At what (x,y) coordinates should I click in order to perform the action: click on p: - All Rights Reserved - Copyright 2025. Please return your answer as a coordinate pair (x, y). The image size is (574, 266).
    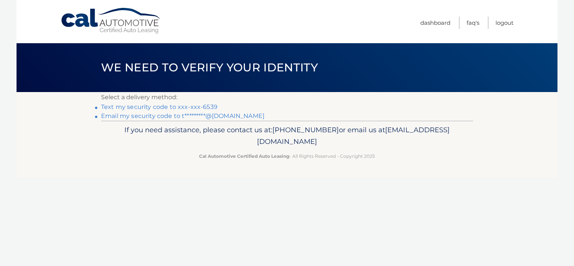
    Looking at the image, I should click on (287, 156).